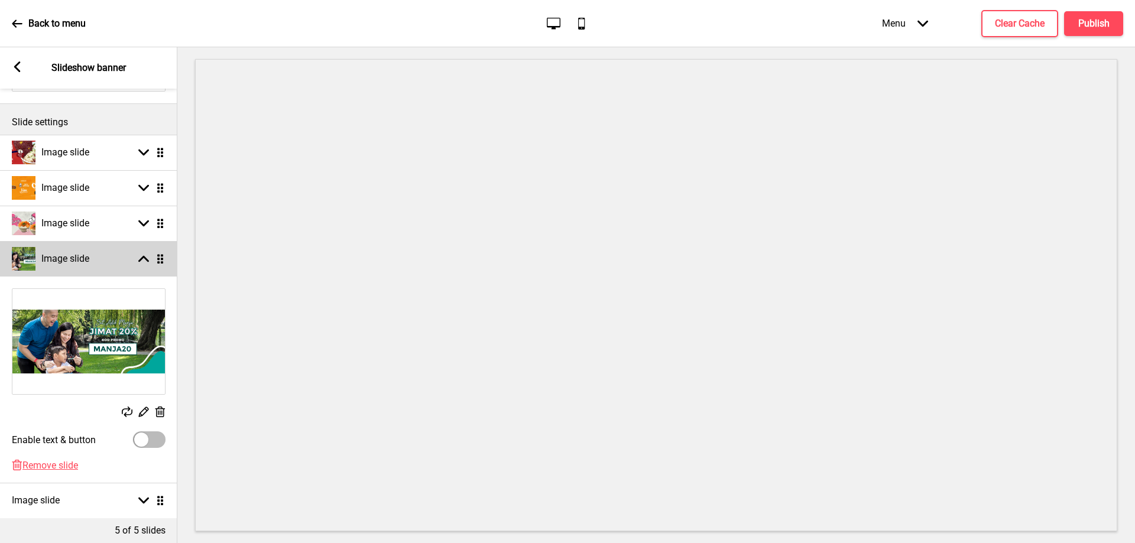 The width and height of the screenshot is (1135, 543). What do you see at coordinates (140, 531) in the screenshot?
I see `p: 5 of 5 slides` at bounding box center [140, 531].